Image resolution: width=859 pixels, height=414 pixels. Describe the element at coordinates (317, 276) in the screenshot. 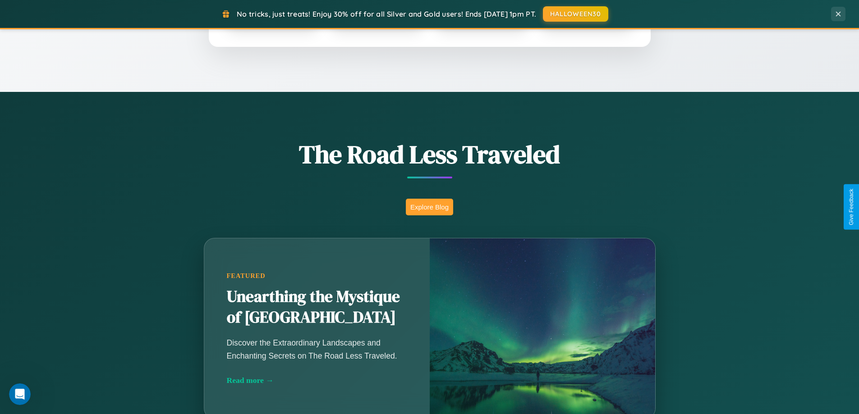

I see `div: Featured` at that location.